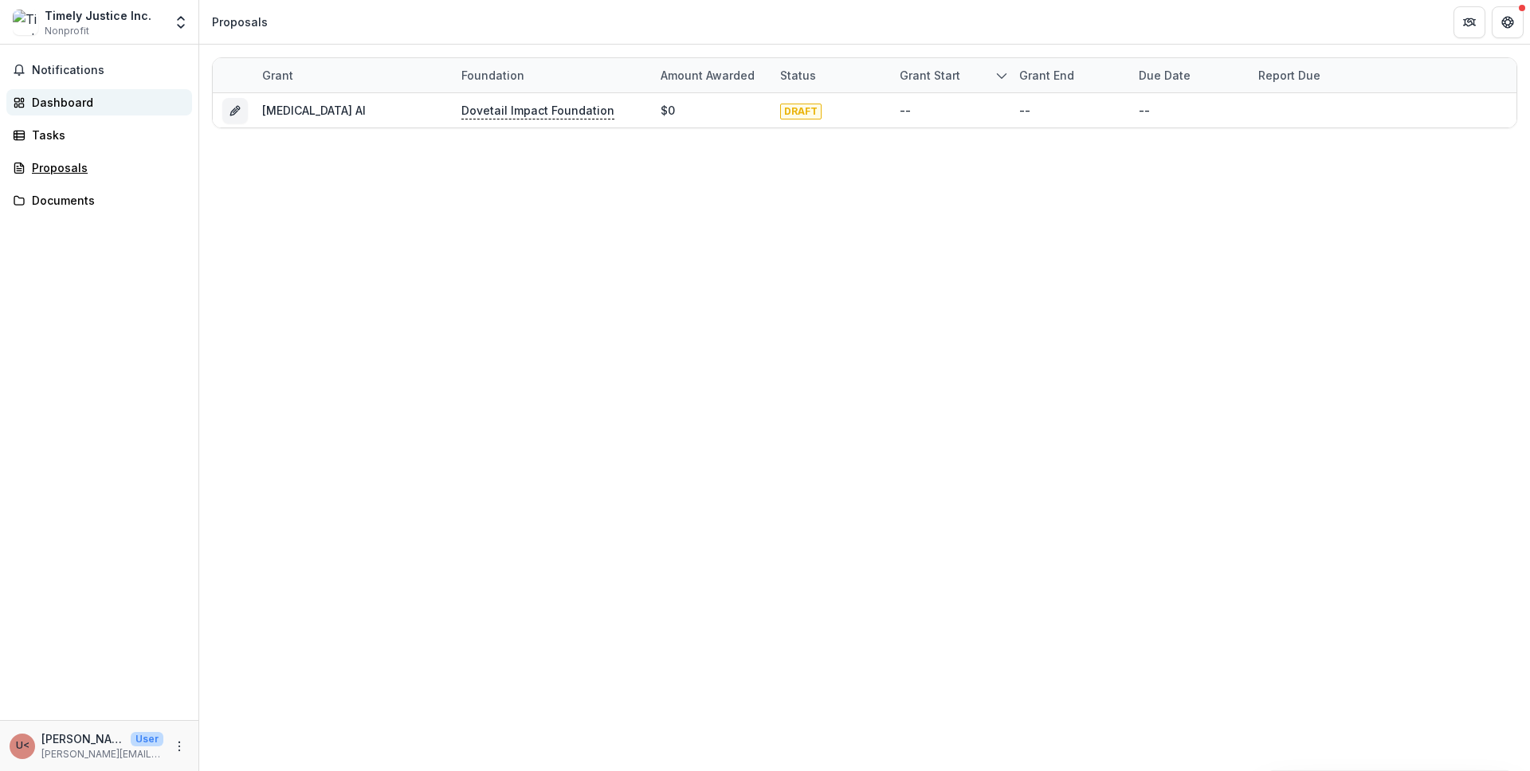  I want to click on nav: breadcrumb, so click(240, 22).